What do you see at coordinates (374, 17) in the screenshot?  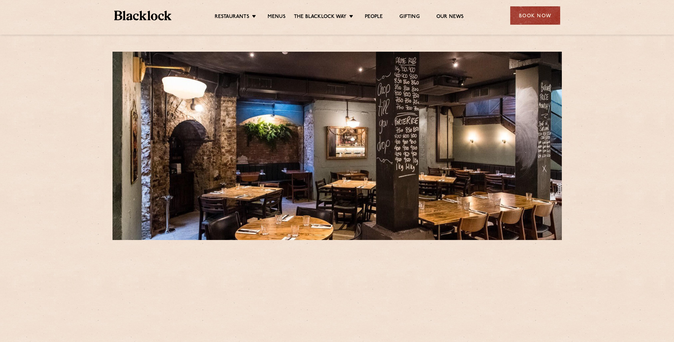 I see `a: People` at bounding box center [374, 17].